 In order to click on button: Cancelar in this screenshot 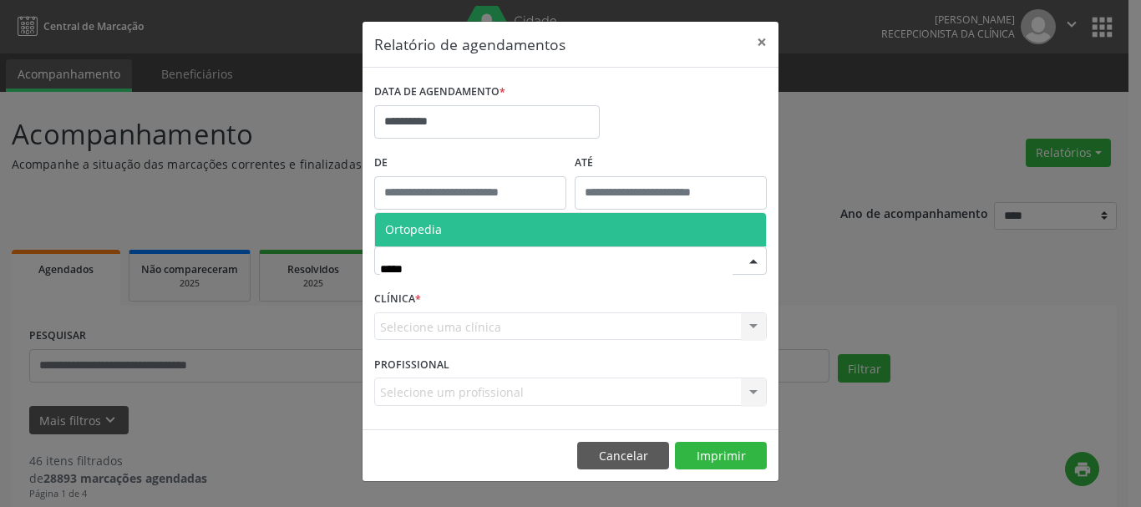, I will do `click(623, 456)`.